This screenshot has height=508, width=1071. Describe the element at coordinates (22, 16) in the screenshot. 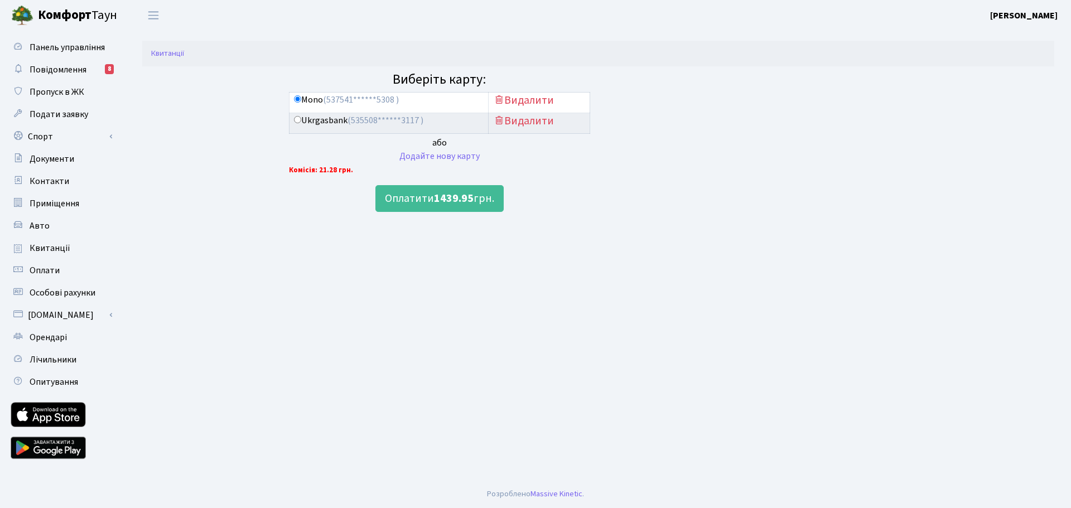

I see `img: logo.png` at that location.